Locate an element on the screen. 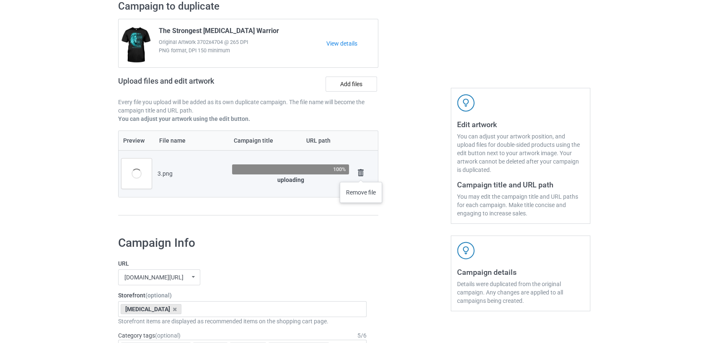  label: Storefront is located at coordinates (242, 296).